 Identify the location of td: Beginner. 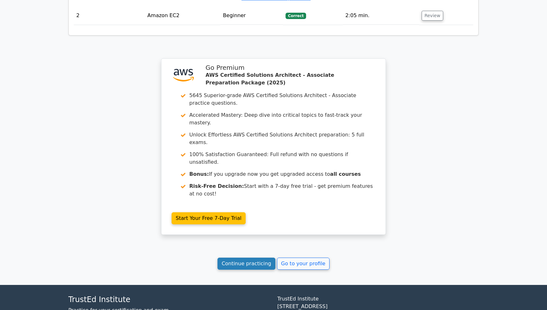
(252, 16).